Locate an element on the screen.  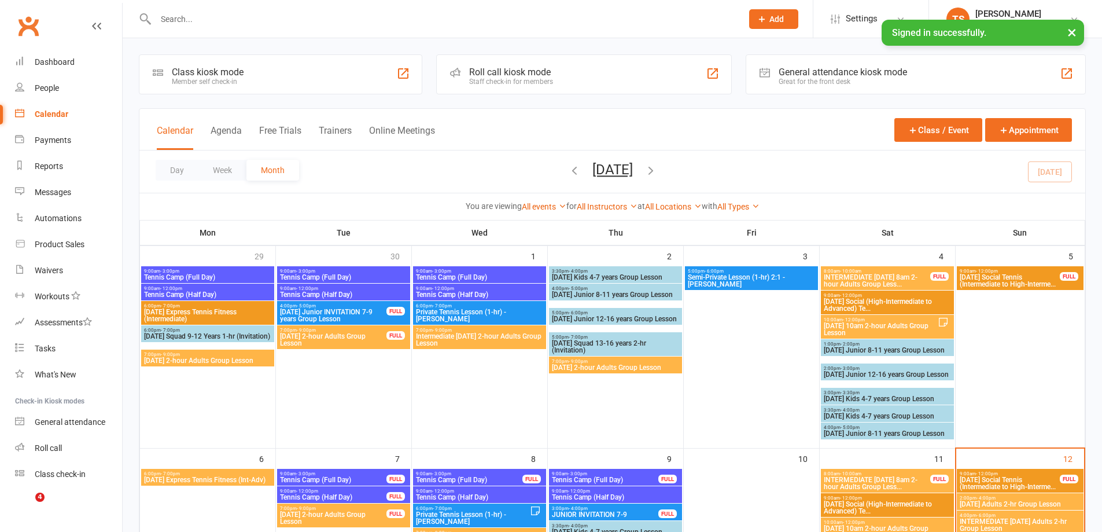
div: 1 is located at coordinates (539, 255).